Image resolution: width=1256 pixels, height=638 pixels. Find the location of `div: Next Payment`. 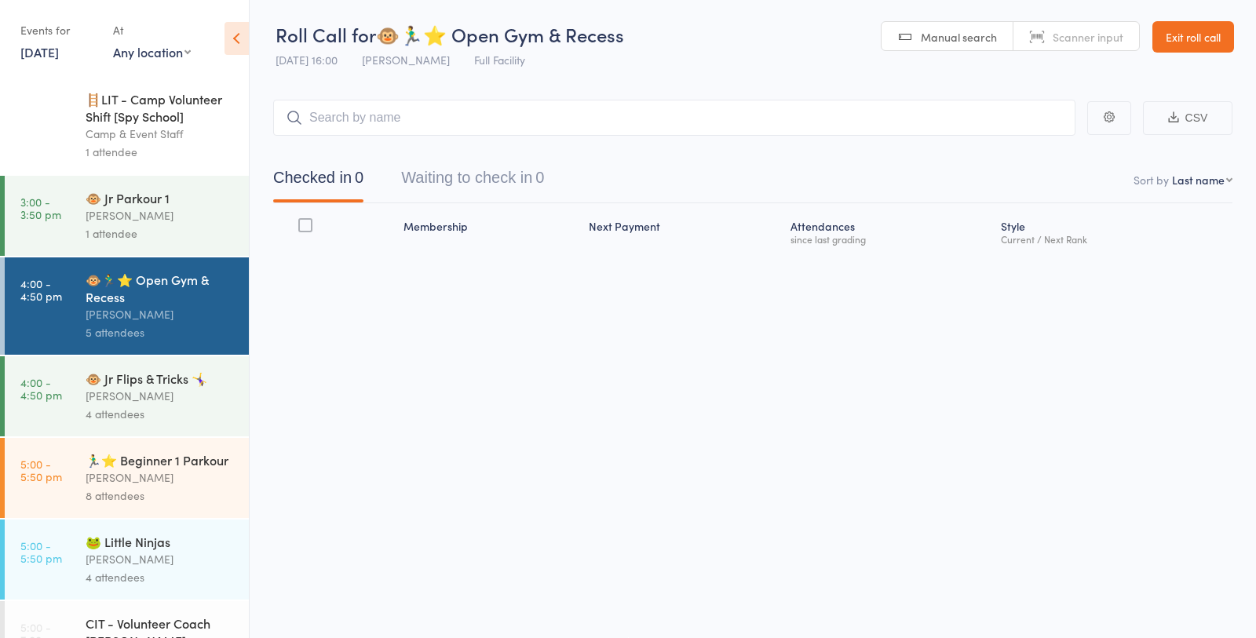

div: Next Payment is located at coordinates (683, 231).